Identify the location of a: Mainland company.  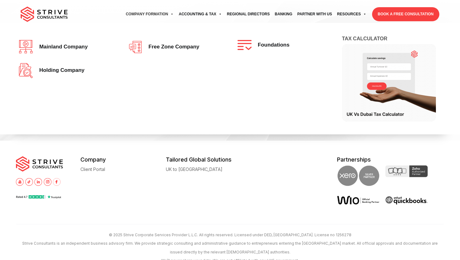
(66, 47).